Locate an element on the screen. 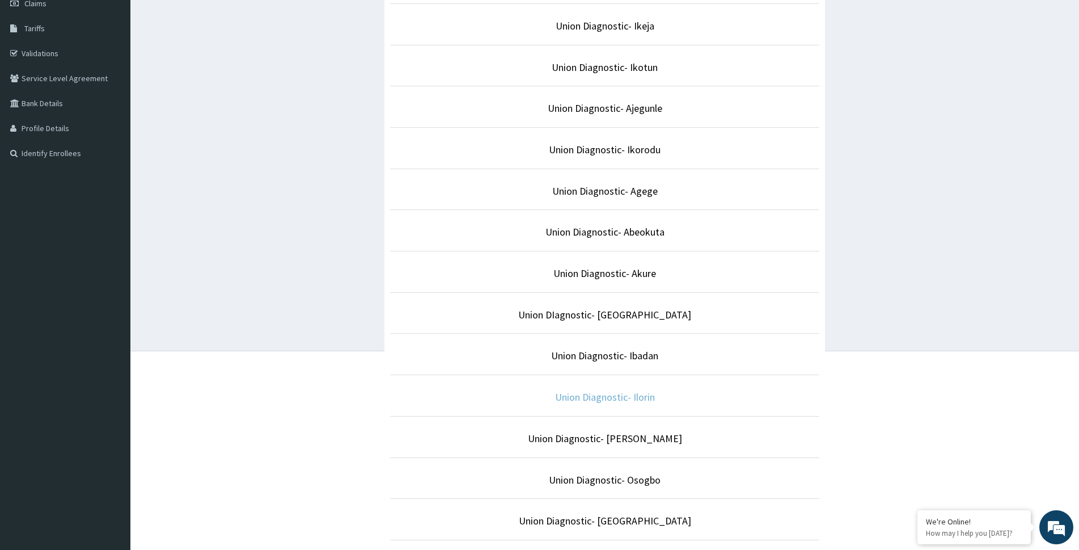  a: Union Diagnostic- Abeokuta is located at coordinates (605, 231).